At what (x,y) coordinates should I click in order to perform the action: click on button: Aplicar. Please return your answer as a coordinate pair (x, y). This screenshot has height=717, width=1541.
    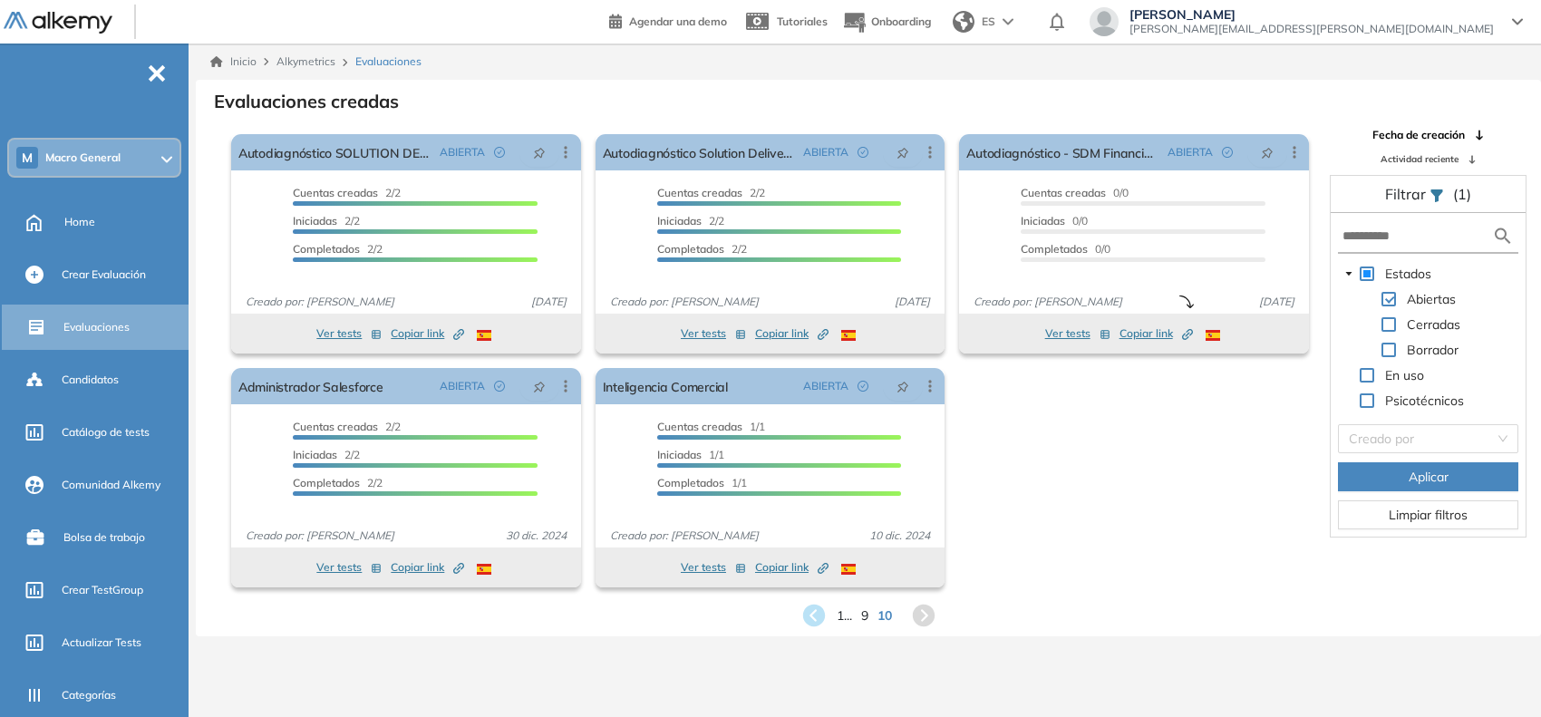
    Looking at the image, I should click on (1427, 477).